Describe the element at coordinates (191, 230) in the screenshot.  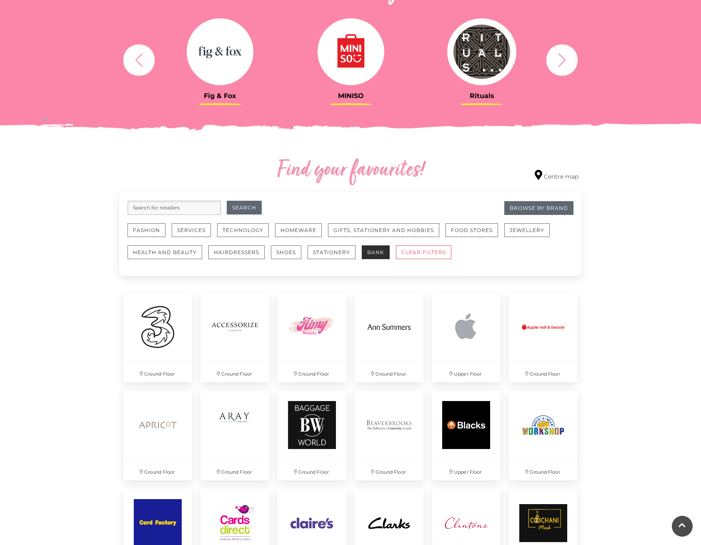
I see `button: Services` at that location.